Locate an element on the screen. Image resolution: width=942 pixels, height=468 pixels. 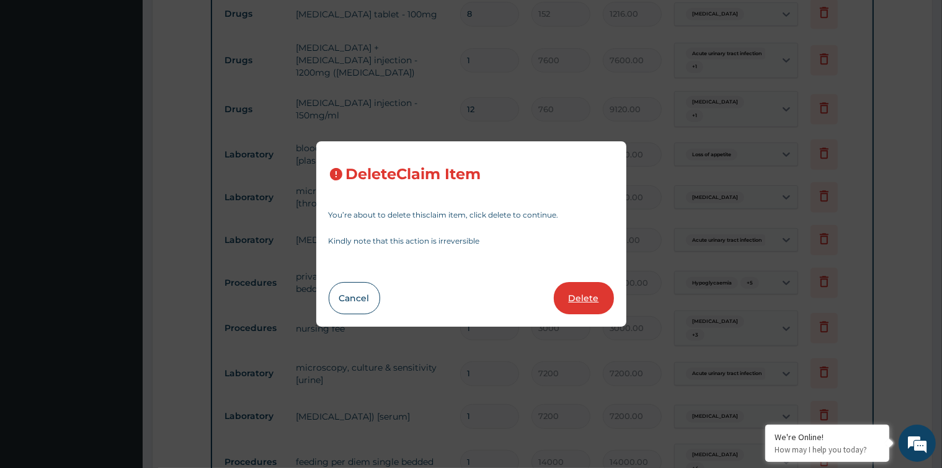
p: You’re about to delete this claim item , click delete to continue. is located at coordinates (471, 215).